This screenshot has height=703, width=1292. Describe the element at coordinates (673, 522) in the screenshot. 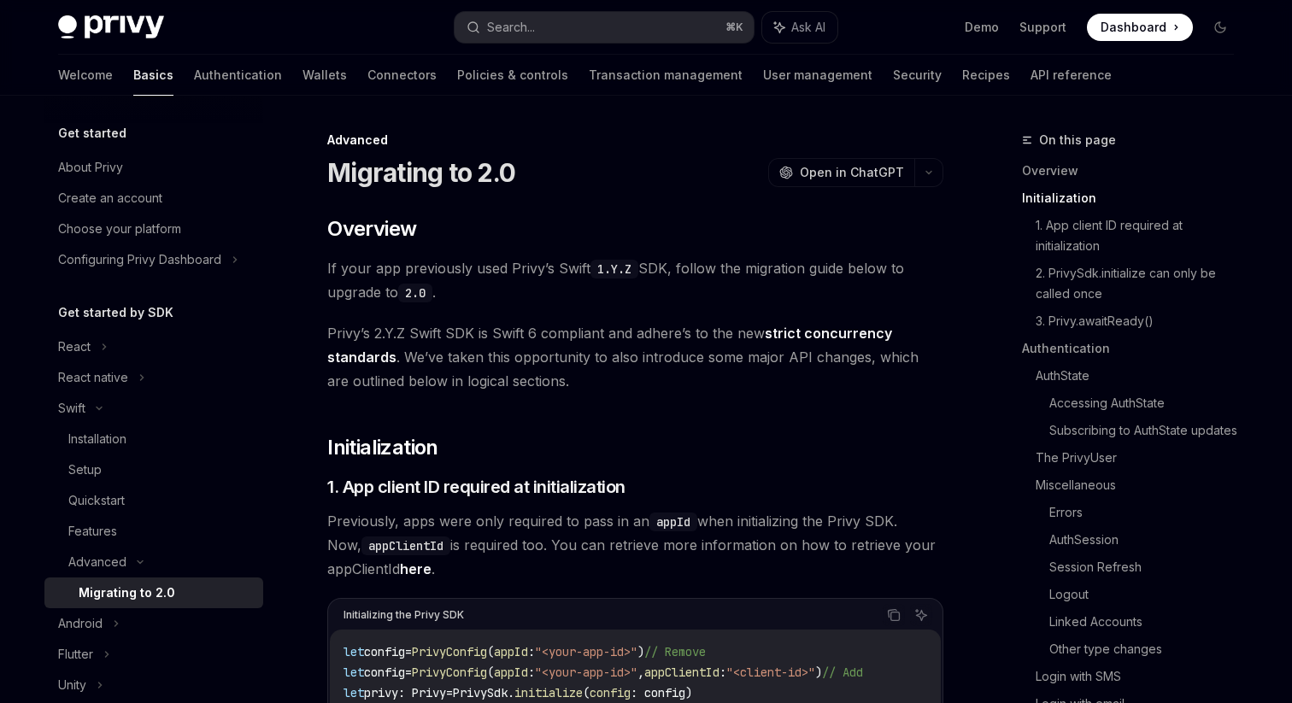

I see `code: appId` at that location.